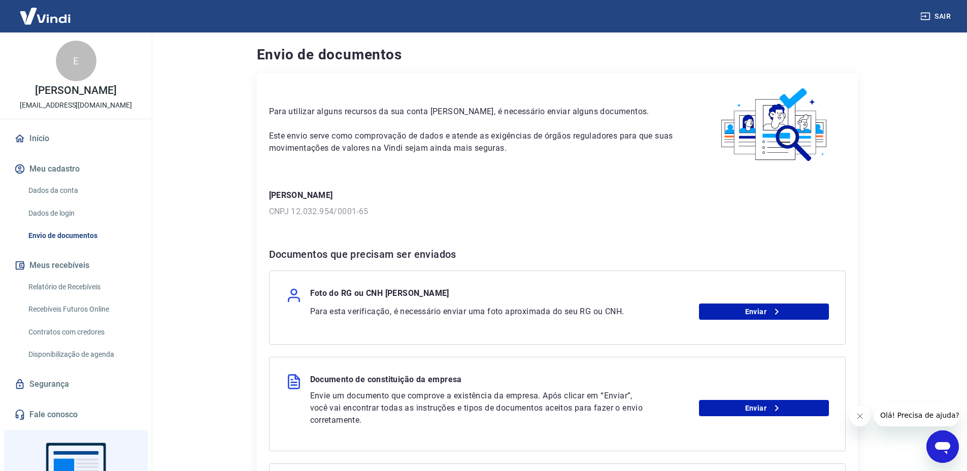 This screenshot has height=471, width=967. I want to click on a: Recebíveis Futuros Online, so click(82, 309).